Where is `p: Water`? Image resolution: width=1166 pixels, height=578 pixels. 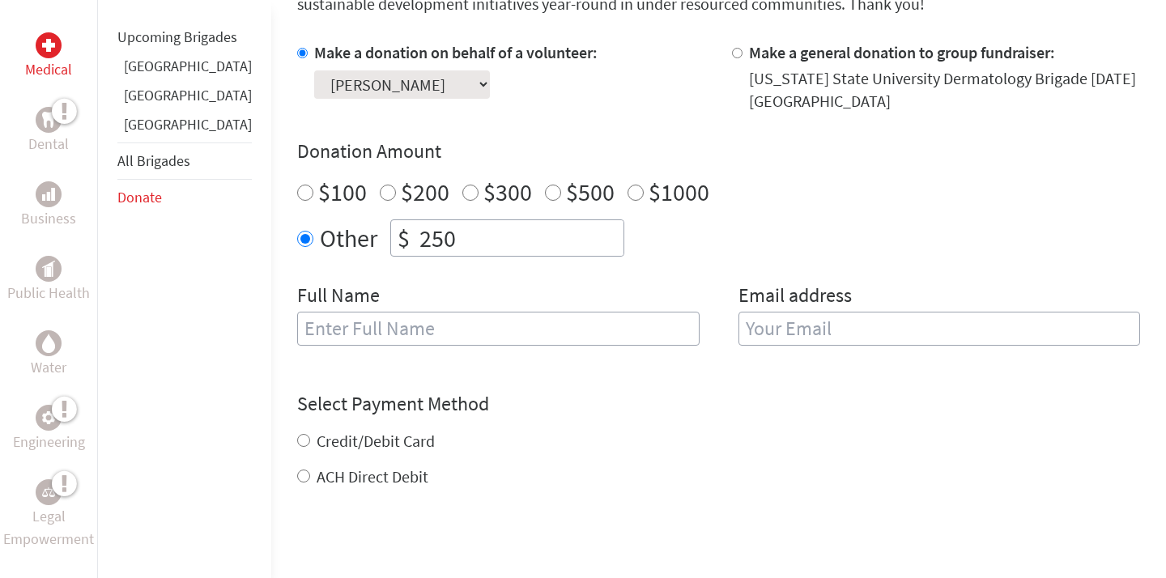 p: Water is located at coordinates (49, 368).